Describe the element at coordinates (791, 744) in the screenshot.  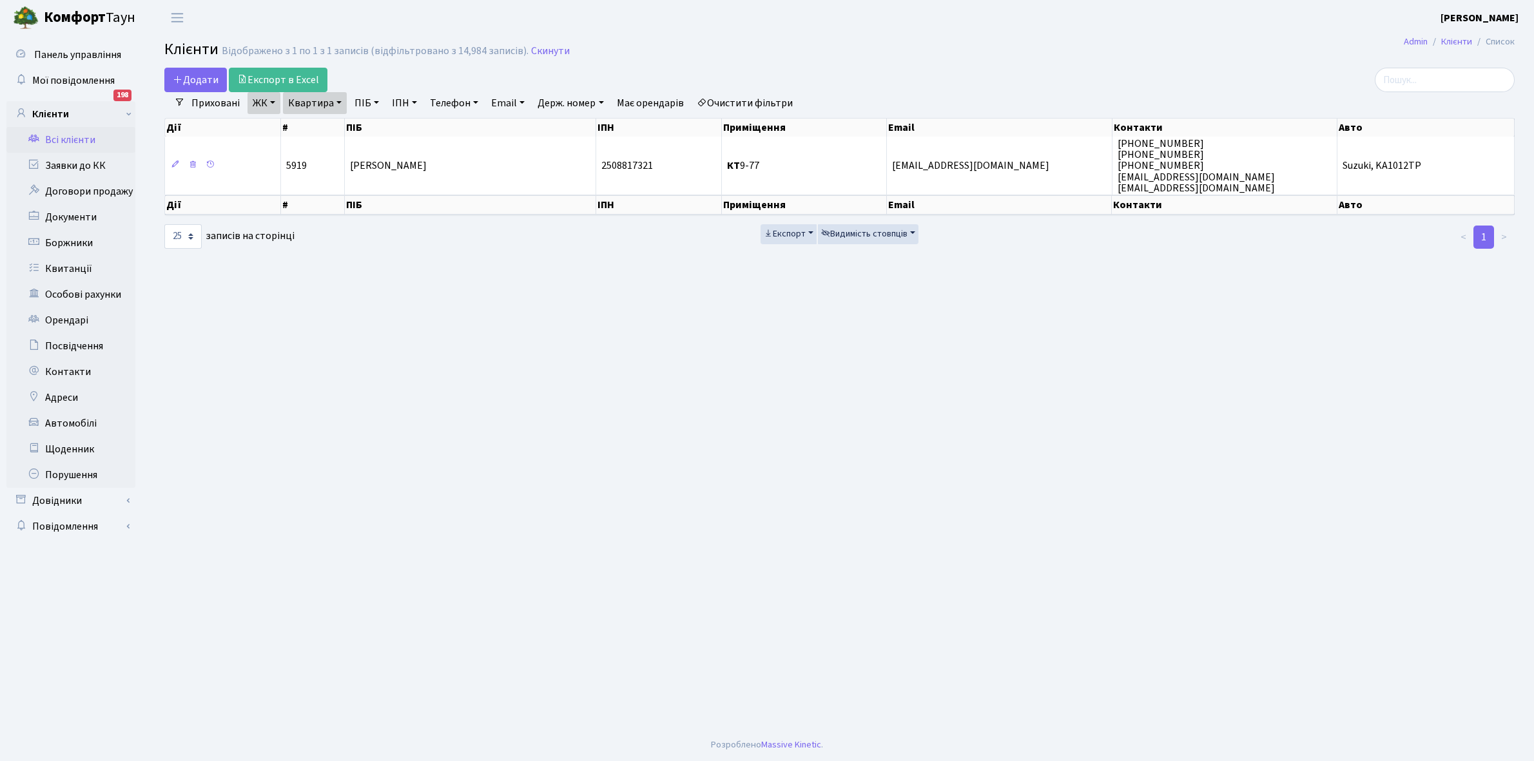
I see `a: Massive Kinetic` at that location.